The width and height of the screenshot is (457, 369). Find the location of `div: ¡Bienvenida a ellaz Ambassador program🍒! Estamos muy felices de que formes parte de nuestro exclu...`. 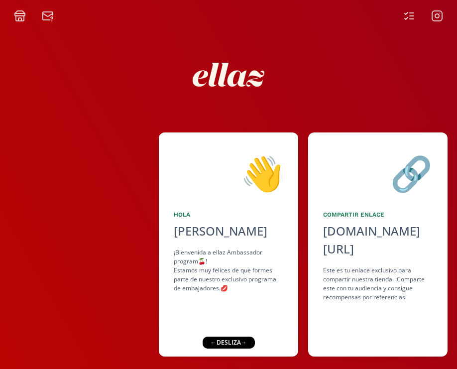

div: ¡Bienvenida a ellaz Ambassador program🍒! Estamos muy felices de que formes parte de nuestro exclu... is located at coordinates (229, 270).